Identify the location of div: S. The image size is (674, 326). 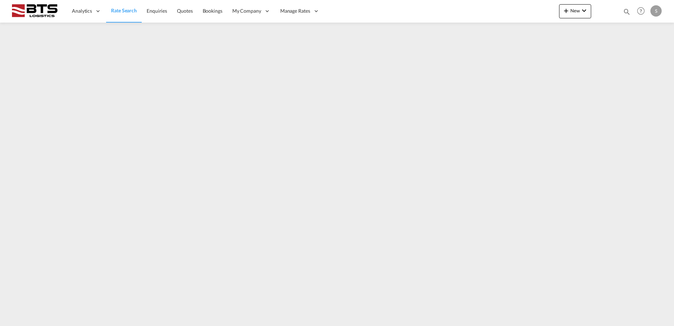
(656, 11).